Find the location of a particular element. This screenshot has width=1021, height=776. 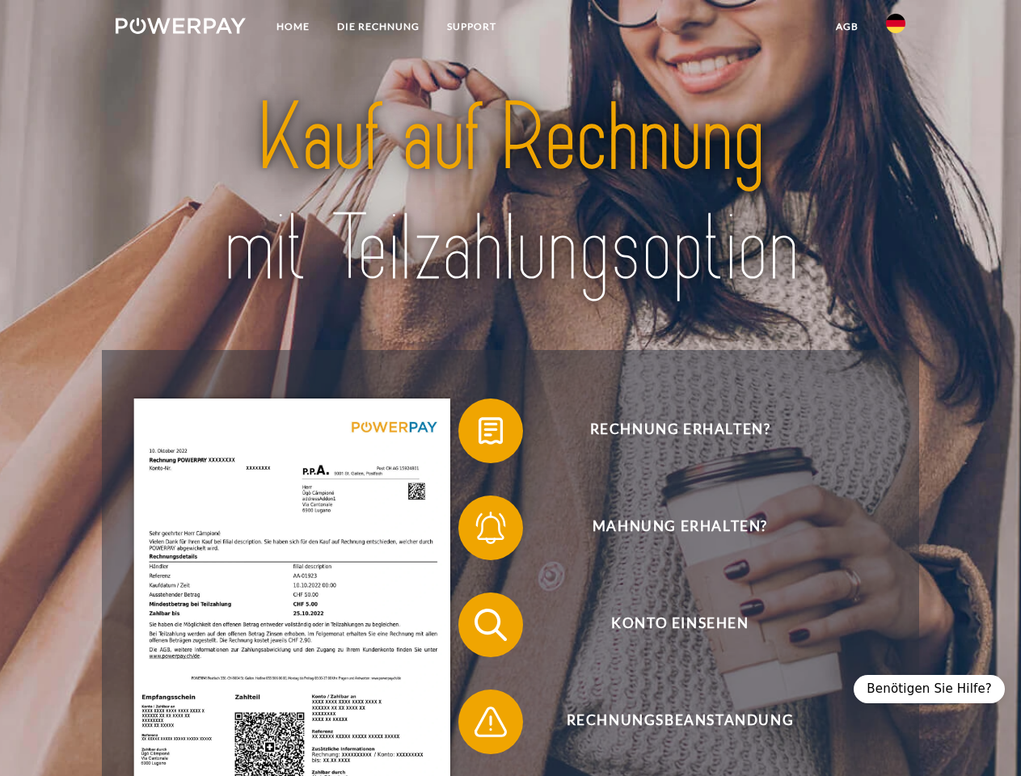

span: Konto einsehen is located at coordinates (680, 625).